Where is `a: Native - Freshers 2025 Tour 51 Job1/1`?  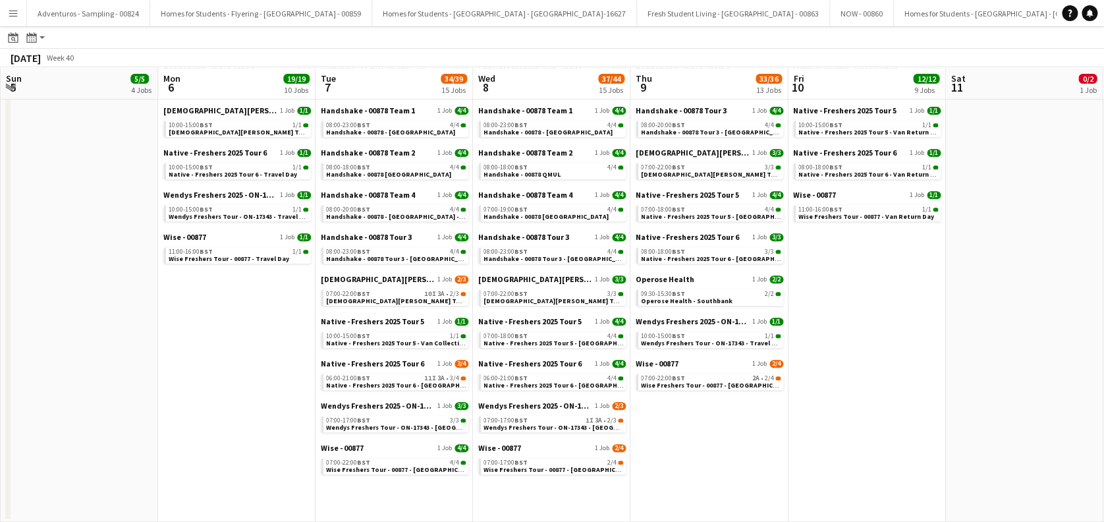 a: Native - Freshers 2025 Tour 51 Job1/1 is located at coordinates (395, 321).